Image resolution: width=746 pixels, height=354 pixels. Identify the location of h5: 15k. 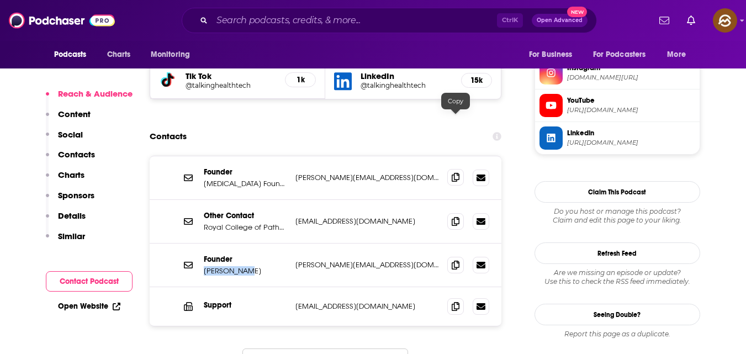
(476, 80).